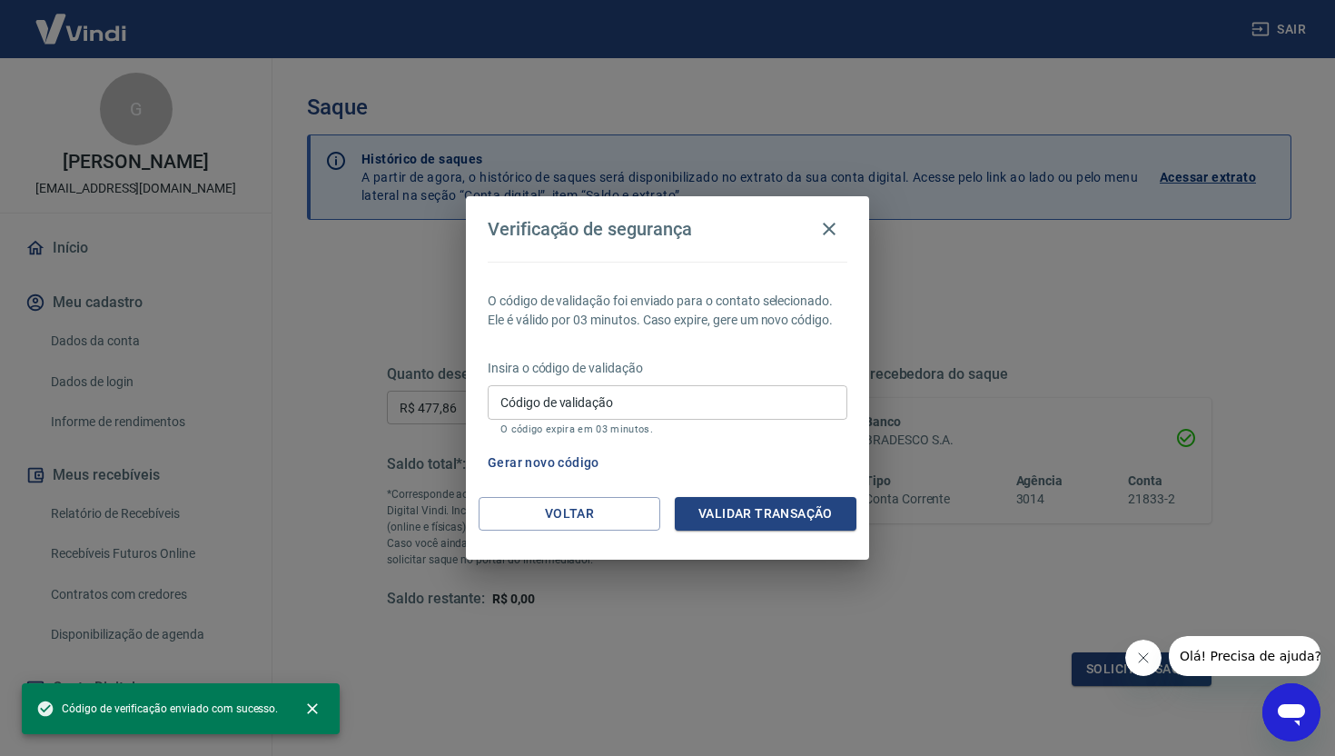 The height and width of the screenshot is (756, 1335). Describe the element at coordinates (589, 229) in the screenshot. I see `h4: Verificação de segurança` at that location.